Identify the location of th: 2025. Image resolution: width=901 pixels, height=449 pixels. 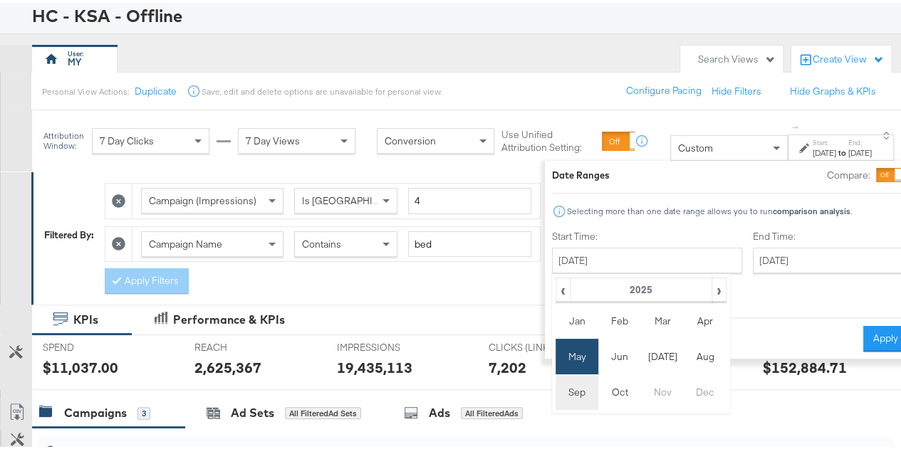
(640, 288).